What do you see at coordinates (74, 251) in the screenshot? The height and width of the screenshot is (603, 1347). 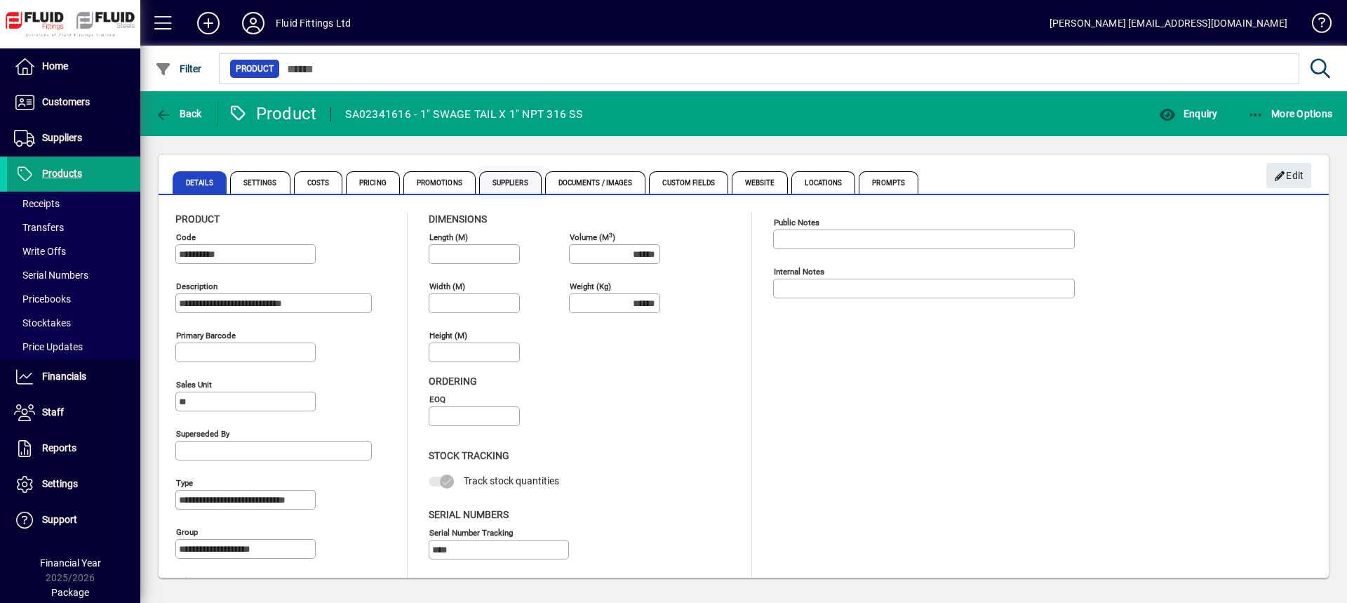 I see `a: Write Offs` at bounding box center [74, 251].